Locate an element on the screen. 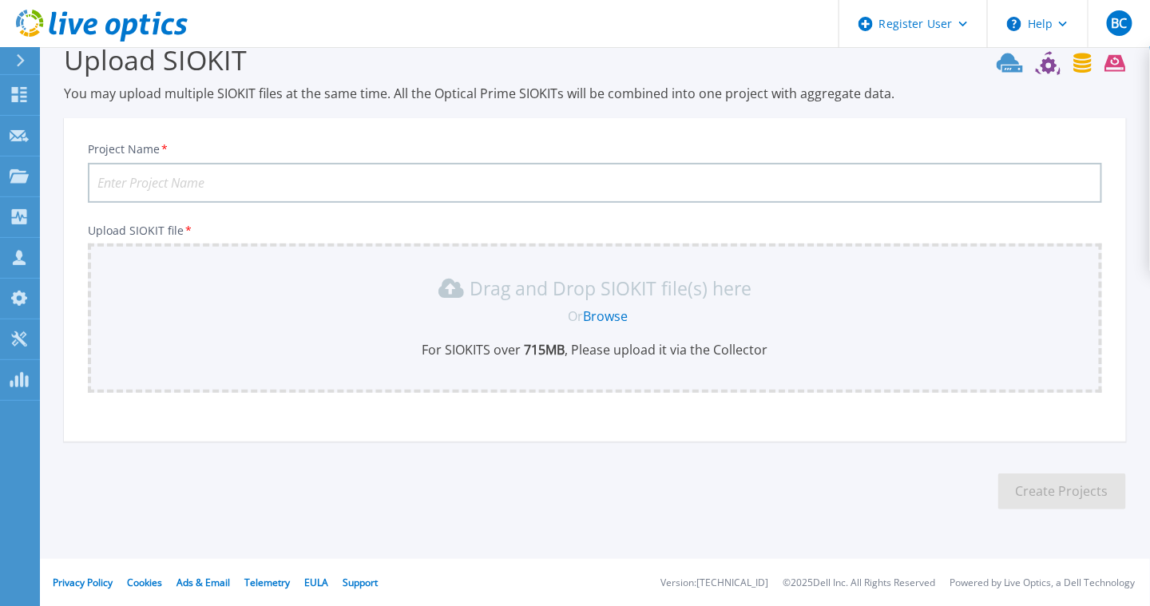 Image resolution: width=1150 pixels, height=606 pixels. a: Cookies is located at coordinates (145, 582).